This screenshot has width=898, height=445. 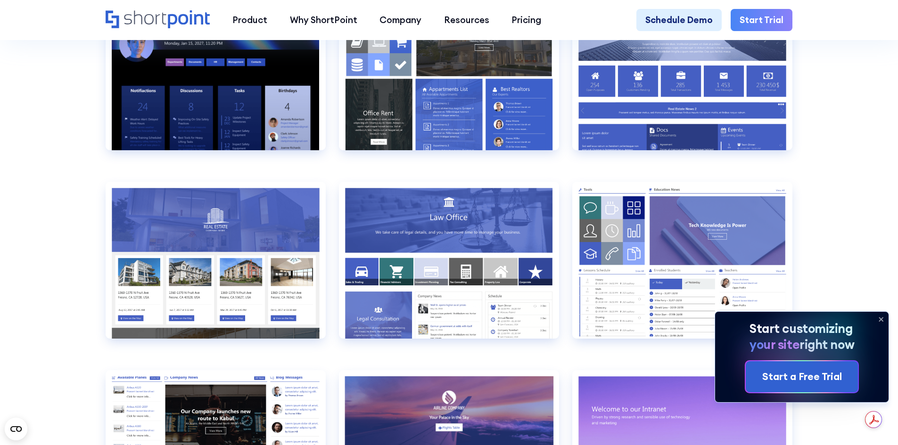 What do you see at coordinates (157, 20) in the screenshot?
I see `a: Home` at bounding box center [157, 20].